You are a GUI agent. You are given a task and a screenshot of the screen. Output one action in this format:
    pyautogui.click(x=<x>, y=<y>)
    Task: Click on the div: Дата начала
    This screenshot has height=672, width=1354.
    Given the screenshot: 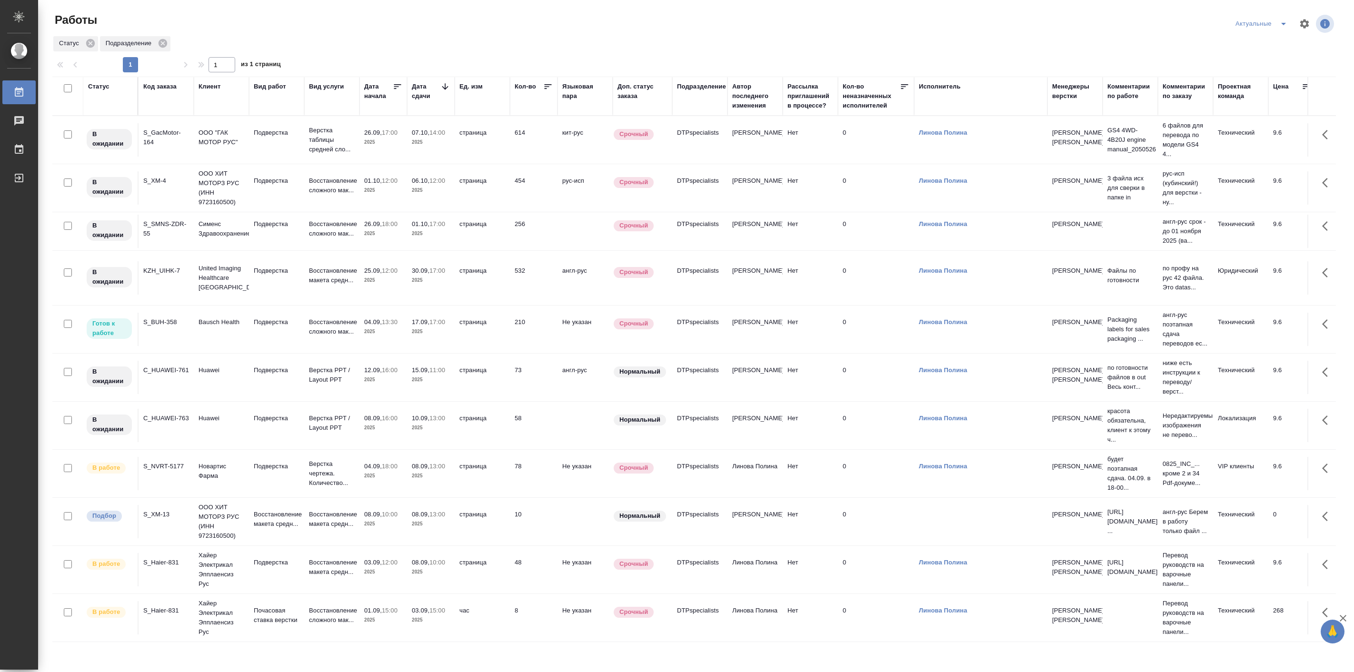 What is the action you would take?
    pyautogui.click(x=378, y=91)
    